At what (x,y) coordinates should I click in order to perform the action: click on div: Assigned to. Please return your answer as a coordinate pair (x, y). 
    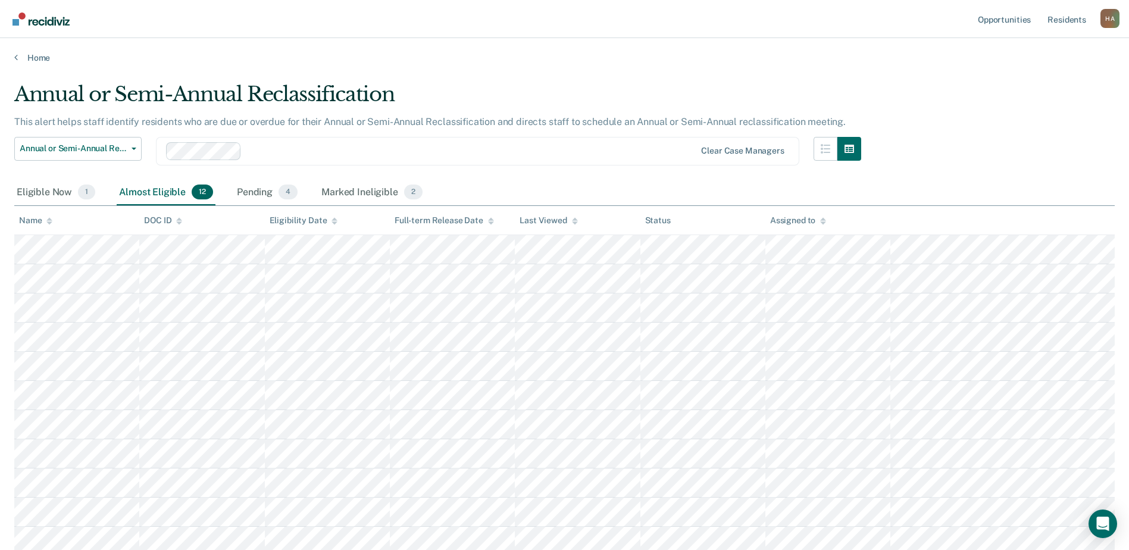
    Looking at the image, I should click on (798, 220).